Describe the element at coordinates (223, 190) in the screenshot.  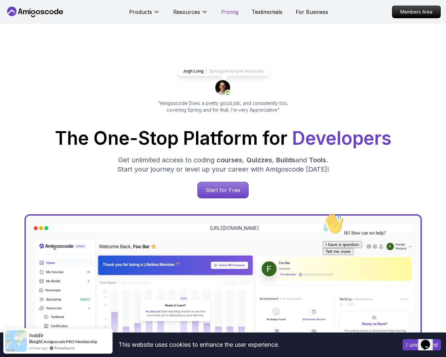
I see `p: Start for Free` at that location.